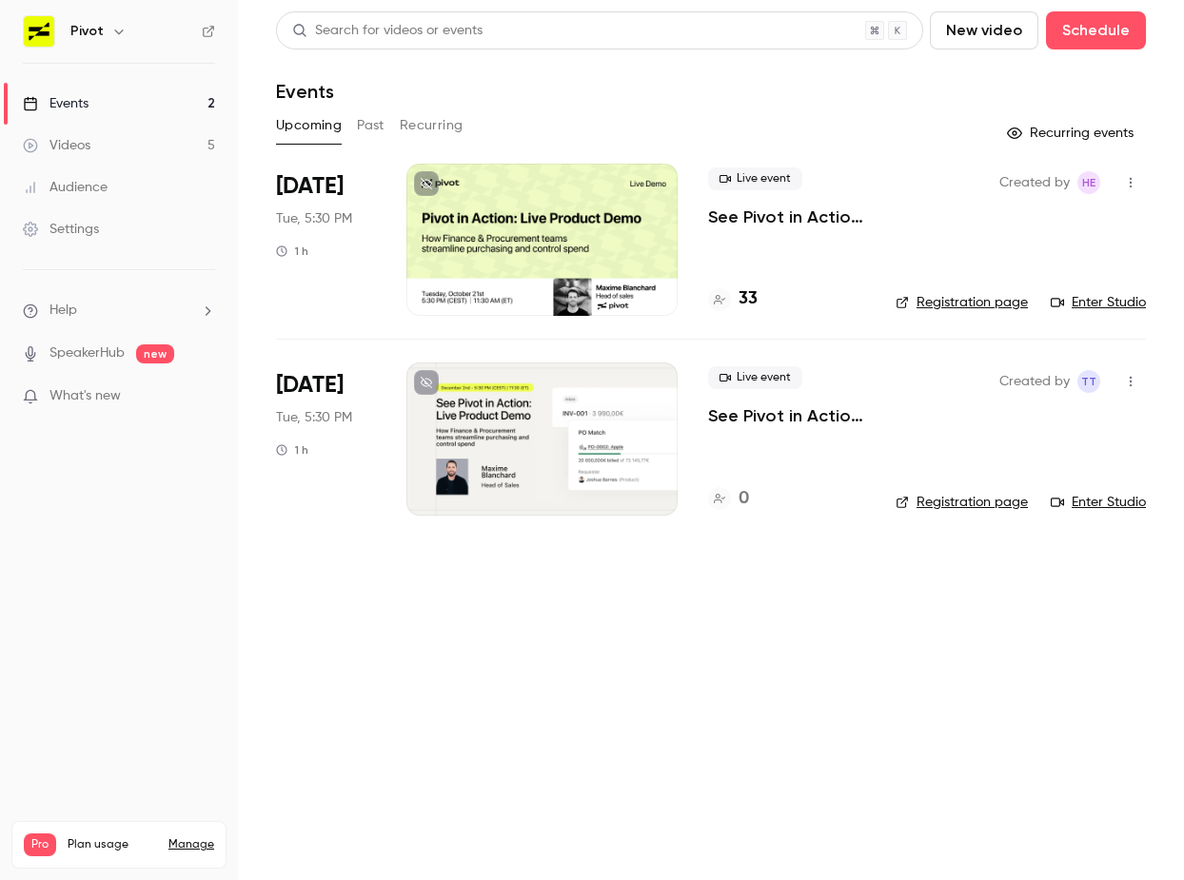  I want to click on span: Help, so click(63, 310).